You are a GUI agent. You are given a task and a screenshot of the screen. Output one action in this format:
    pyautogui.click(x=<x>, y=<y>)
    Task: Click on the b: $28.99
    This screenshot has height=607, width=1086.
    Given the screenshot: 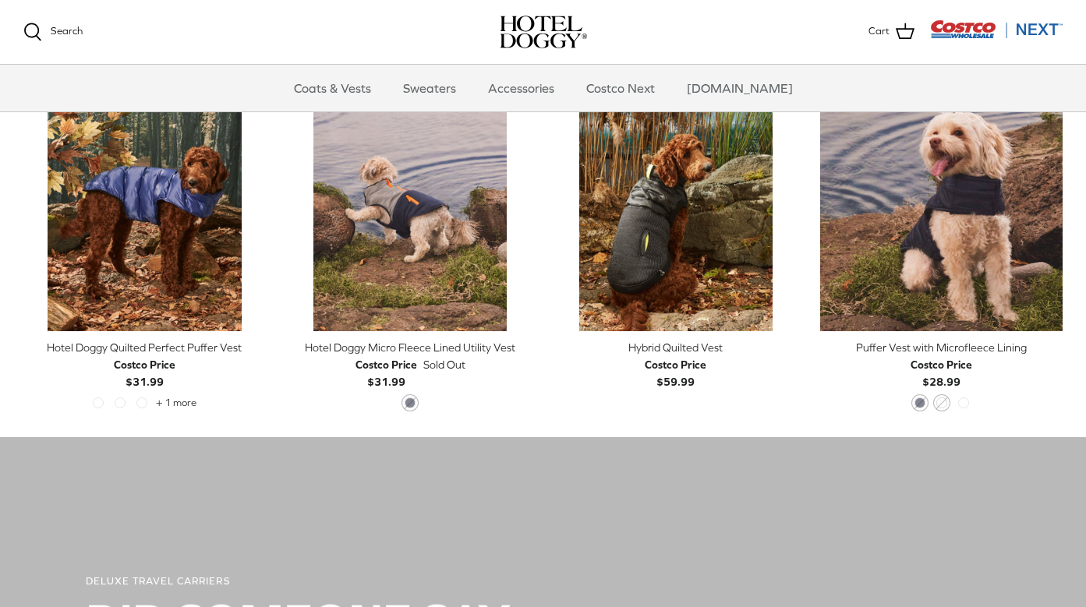 What is the action you would take?
    pyautogui.click(x=941, y=372)
    